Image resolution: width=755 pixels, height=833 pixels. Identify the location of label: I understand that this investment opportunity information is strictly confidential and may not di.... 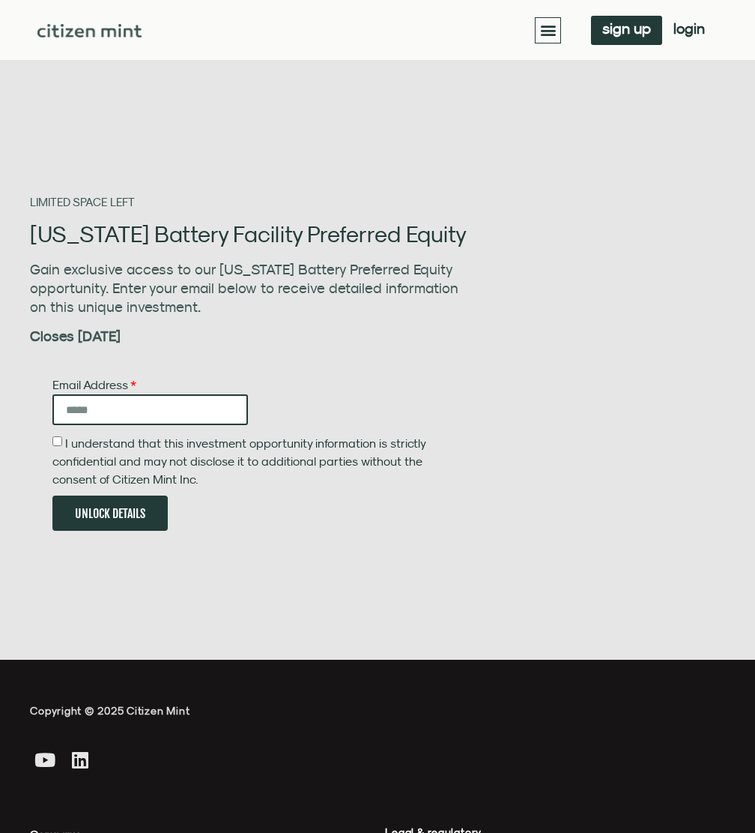
(239, 461).